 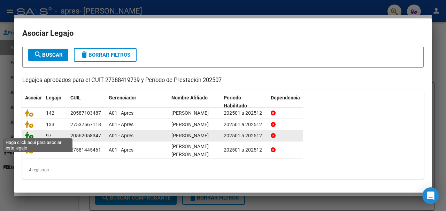 I want to click on h2: Asociar Legajo, so click(x=223, y=33).